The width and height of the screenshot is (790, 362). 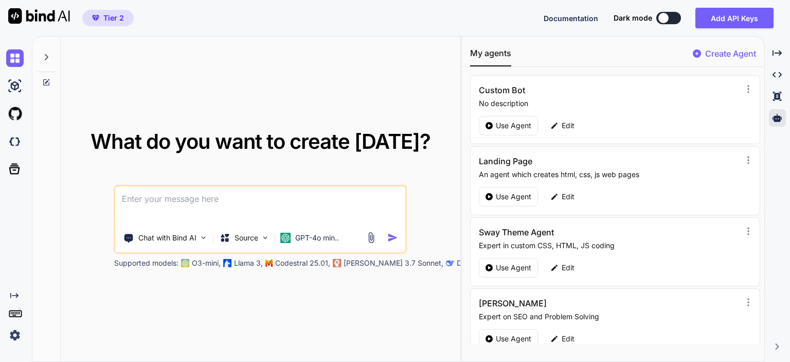 I want to click on p: O3-mini,, so click(x=206, y=263).